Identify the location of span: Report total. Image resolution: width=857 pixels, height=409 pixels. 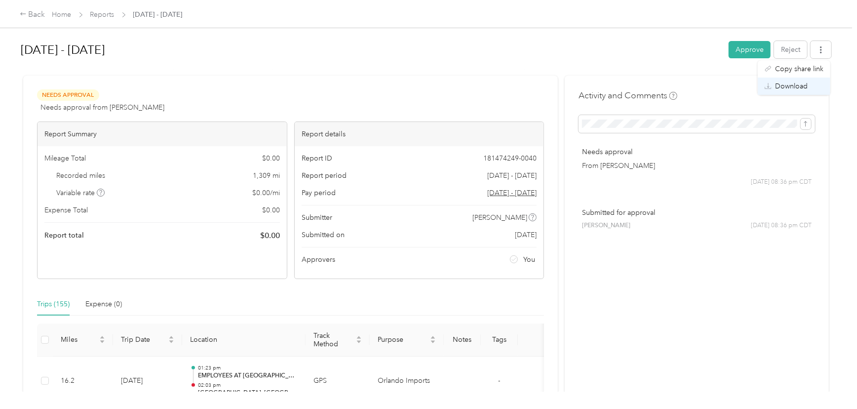
(64, 235).